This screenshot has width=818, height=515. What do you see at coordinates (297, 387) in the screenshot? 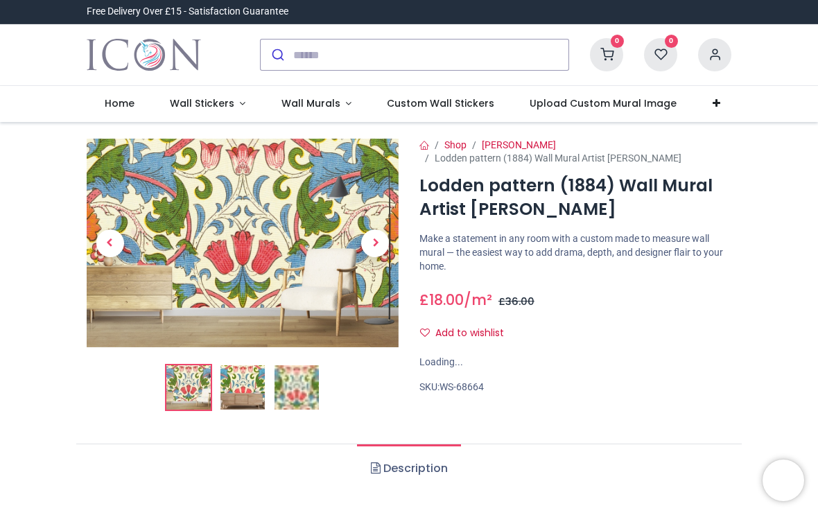
I see `img: WS-68664-03` at bounding box center [297, 387].